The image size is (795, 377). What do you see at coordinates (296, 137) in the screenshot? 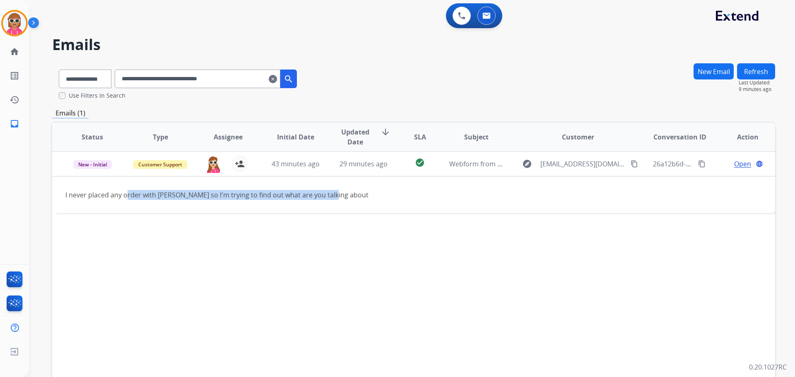
I see `span: Initial Date` at bounding box center [296, 137].